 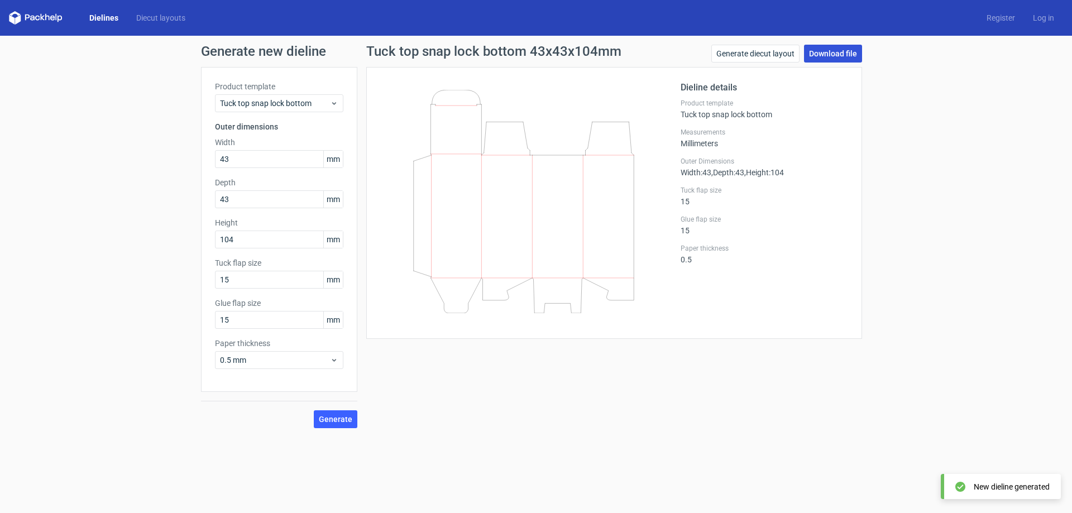 What do you see at coordinates (279, 127) in the screenshot?
I see `h3: Outer dimensions` at bounding box center [279, 127].